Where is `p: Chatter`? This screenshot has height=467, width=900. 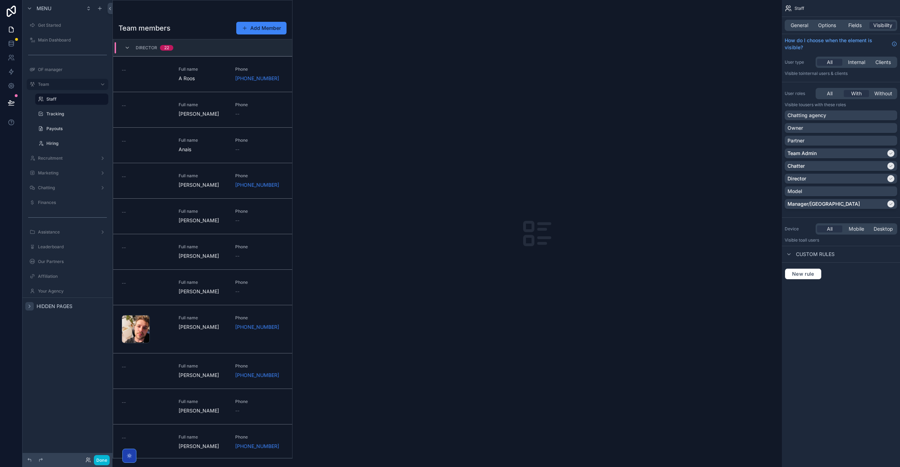
p: Chatter is located at coordinates (796, 166).